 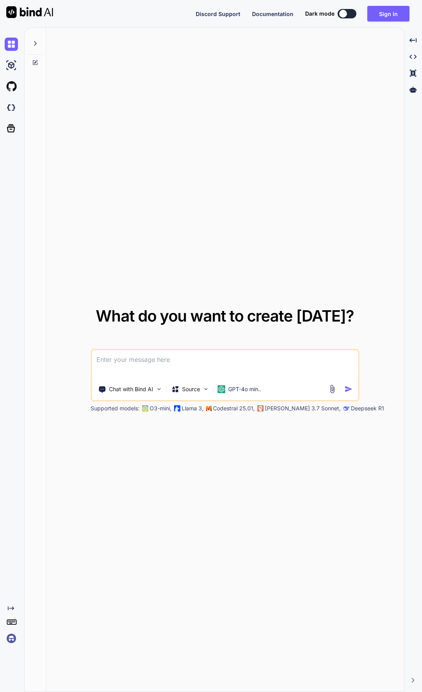 I want to click on img: Pick Models, so click(x=206, y=389).